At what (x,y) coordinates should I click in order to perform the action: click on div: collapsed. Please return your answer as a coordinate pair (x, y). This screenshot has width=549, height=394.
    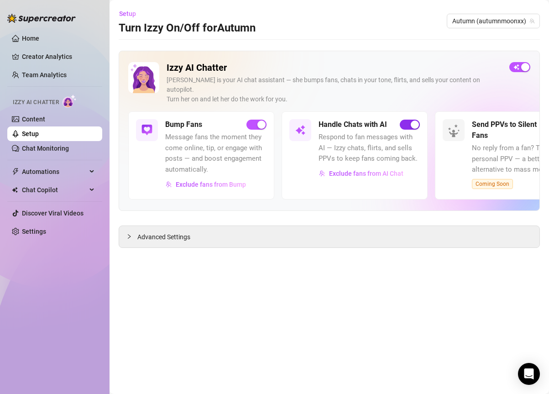
    Looking at the image, I should click on (132, 237).